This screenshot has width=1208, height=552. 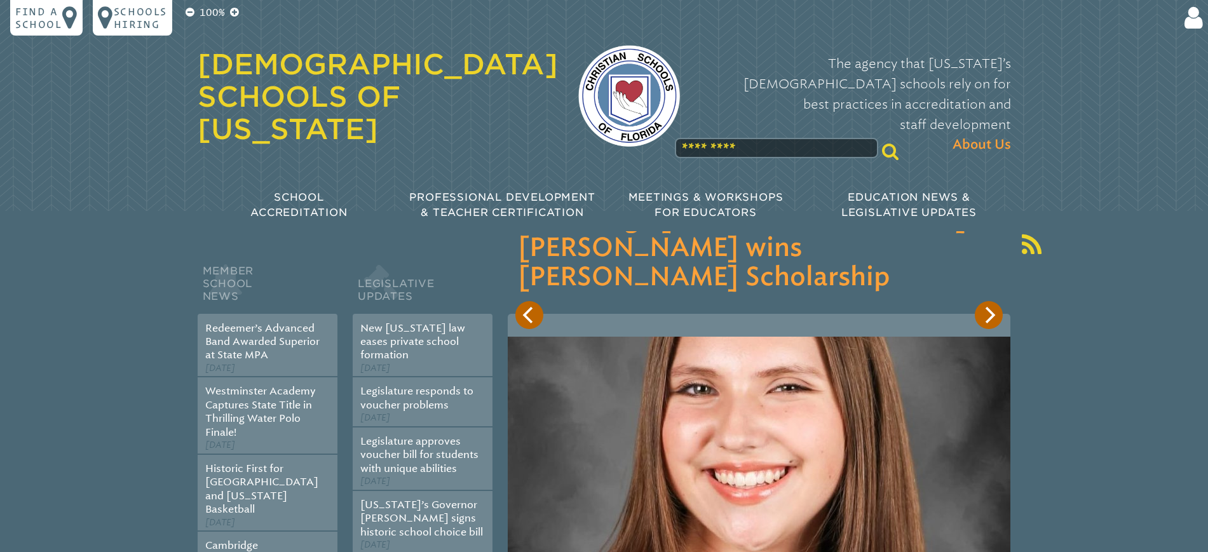 I want to click on button: Previous, so click(x=529, y=315).